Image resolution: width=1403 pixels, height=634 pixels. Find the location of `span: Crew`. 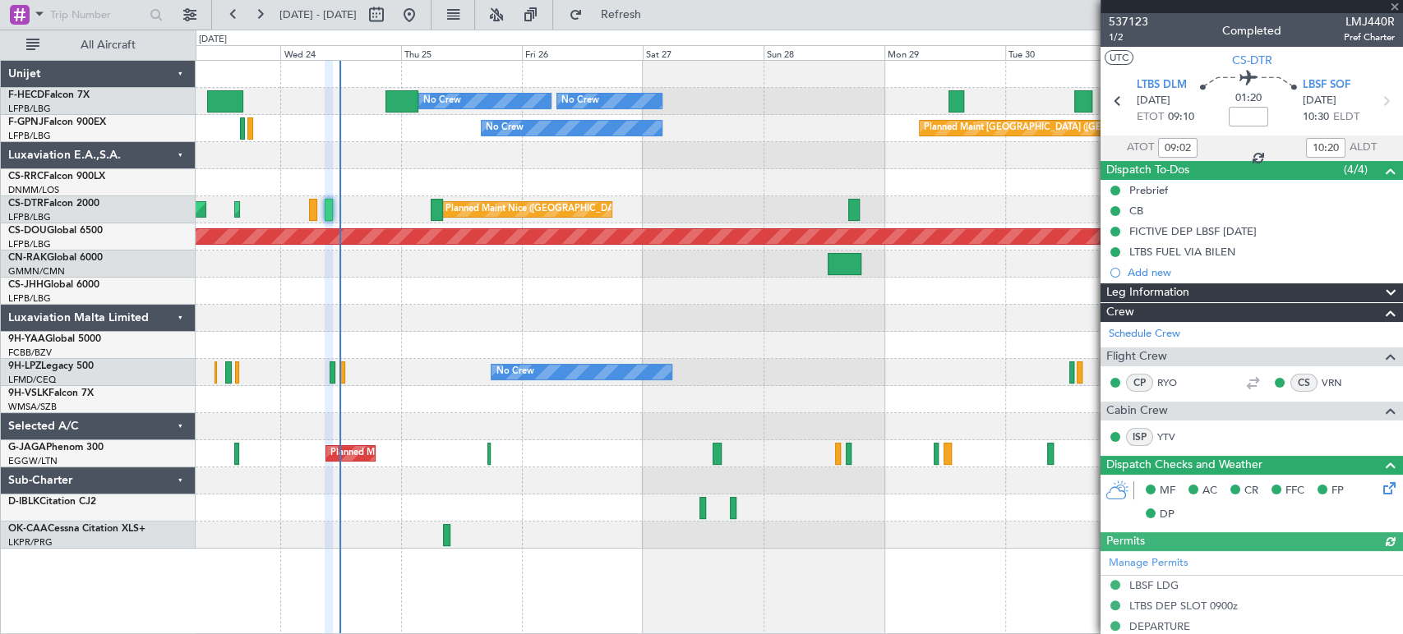

span: Crew is located at coordinates (1120, 312).